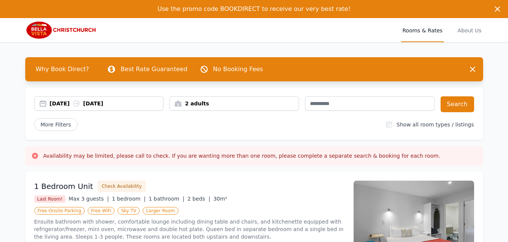  Describe the element at coordinates (234, 104) in the screenshot. I see `div: 2 adults` at that location.